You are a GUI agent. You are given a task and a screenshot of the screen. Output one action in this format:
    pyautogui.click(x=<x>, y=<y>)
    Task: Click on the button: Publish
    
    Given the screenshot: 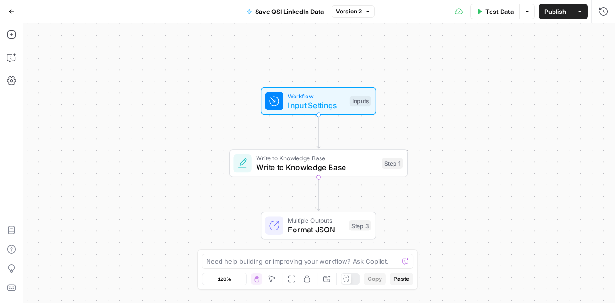 What is the action you would take?
    pyautogui.click(x=555, y=12)
    